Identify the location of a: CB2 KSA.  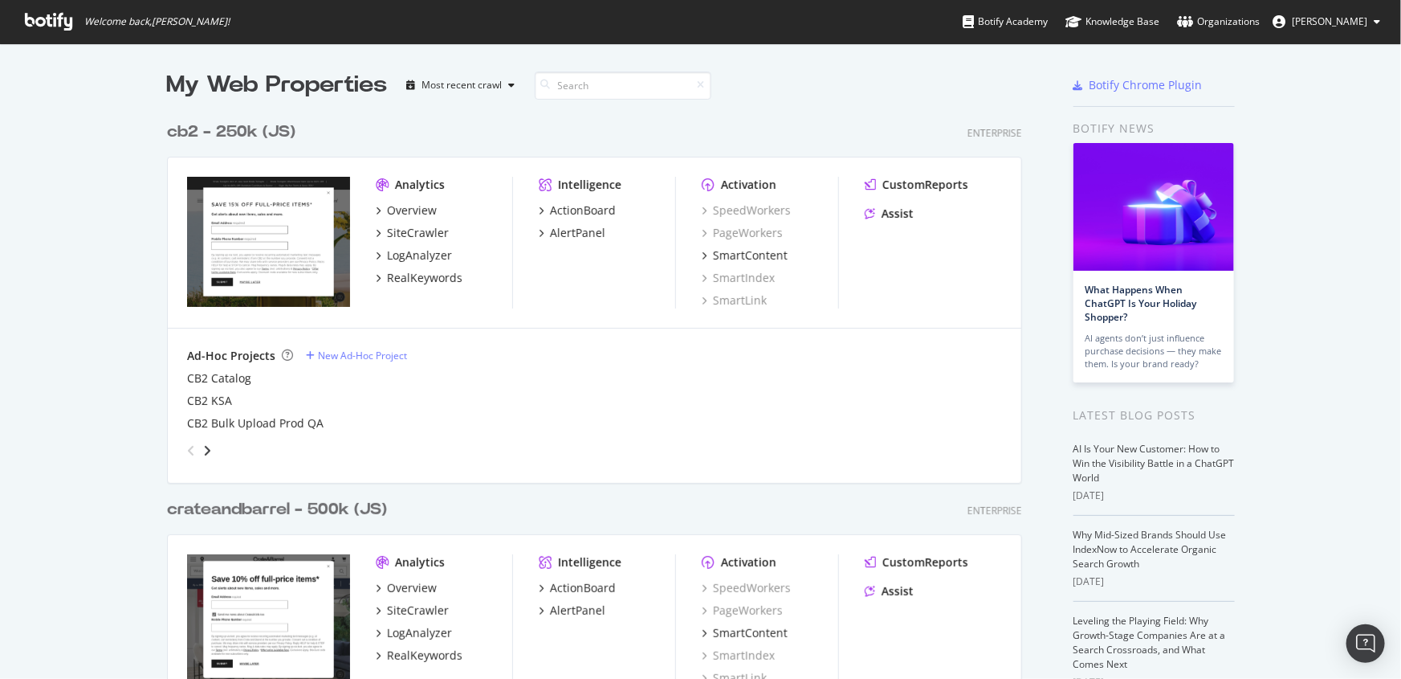
(210, 401).